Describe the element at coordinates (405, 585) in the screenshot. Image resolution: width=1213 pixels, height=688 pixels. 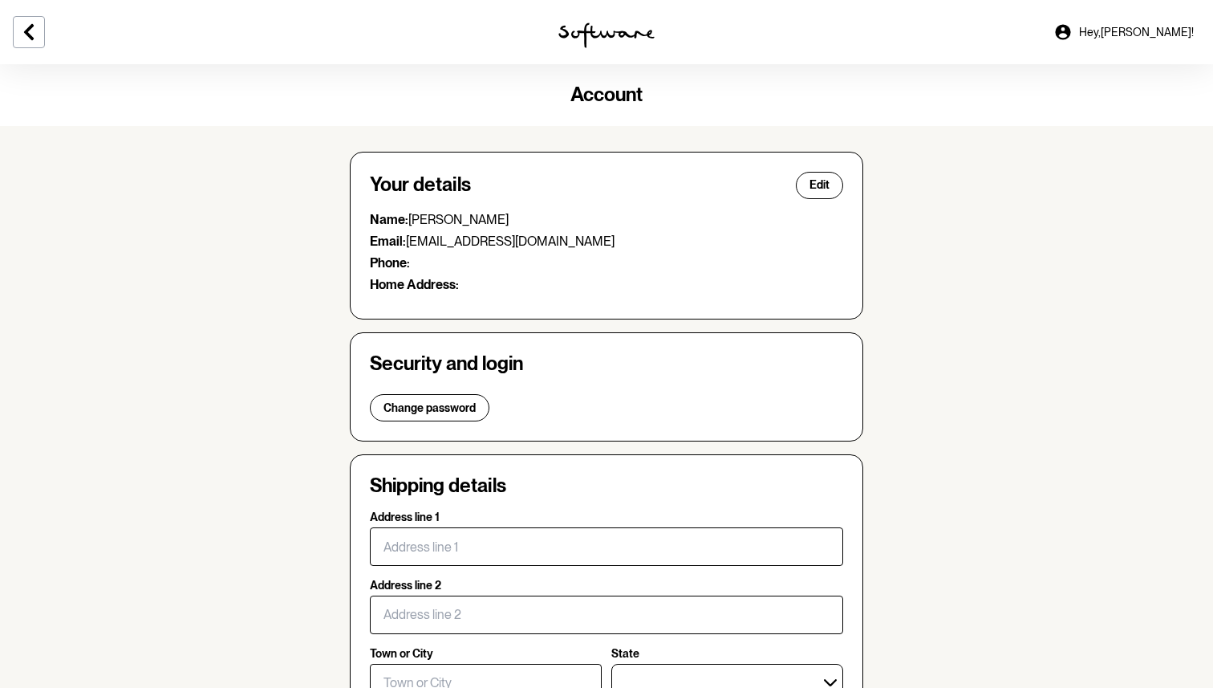
I see `p: Address line 2` at that location.